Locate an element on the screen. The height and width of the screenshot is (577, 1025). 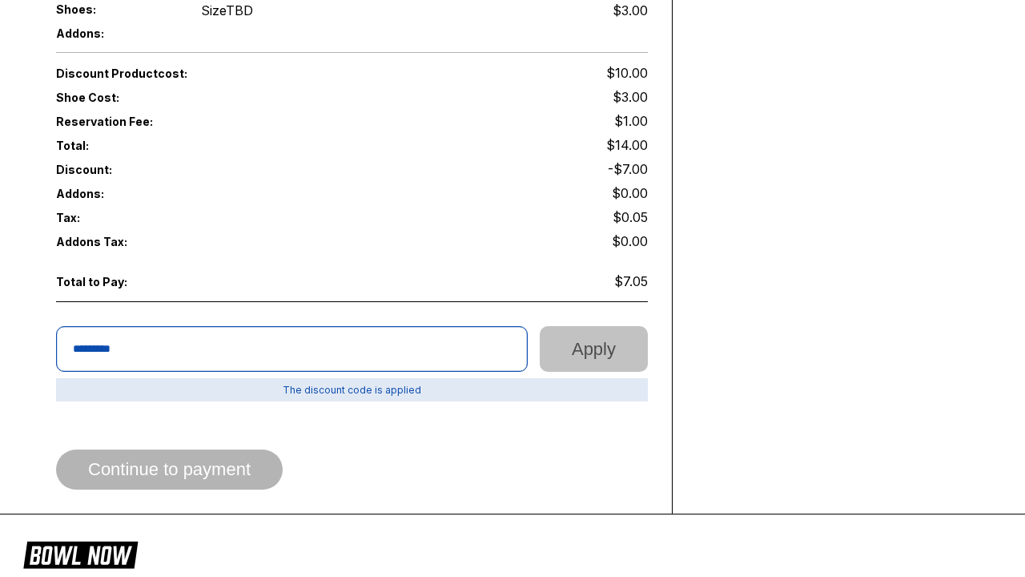
span: $10.00 is located at coordinates (627, 73).